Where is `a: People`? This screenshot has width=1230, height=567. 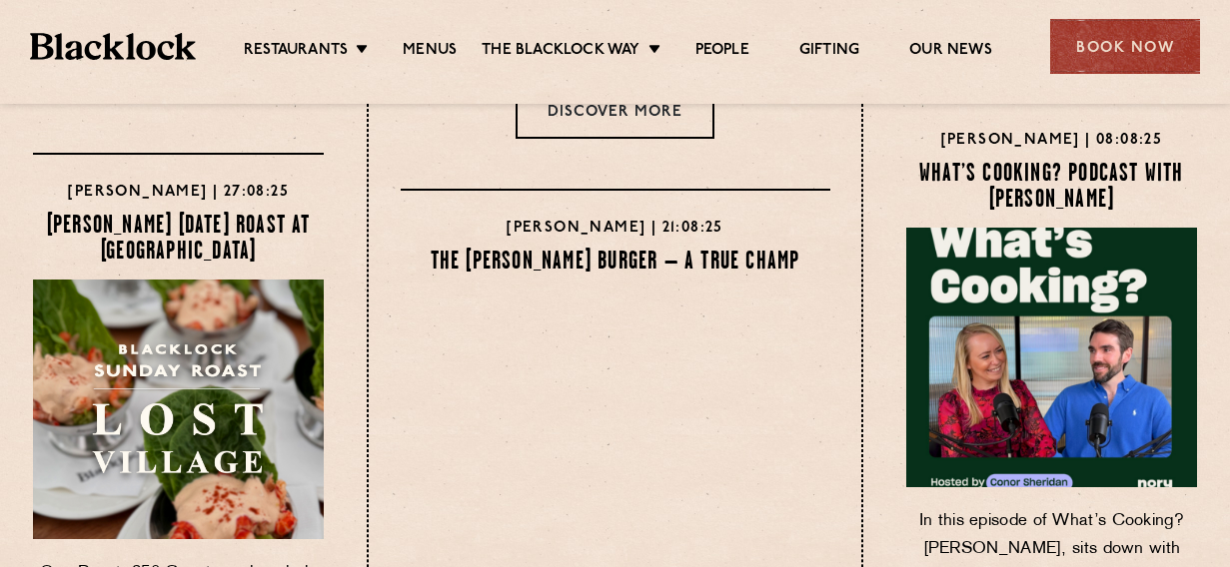
a: People is located at coordinates (722, 52).